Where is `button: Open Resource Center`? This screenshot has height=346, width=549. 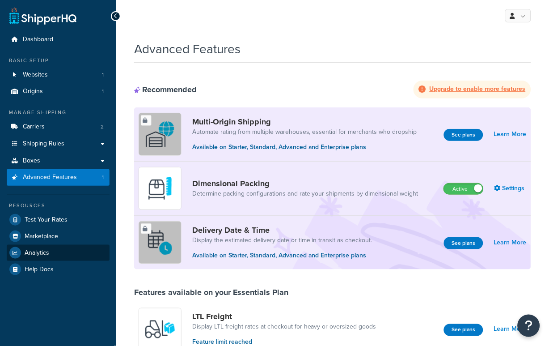
button: Open Resource Center is located at coordinates (529, 326).